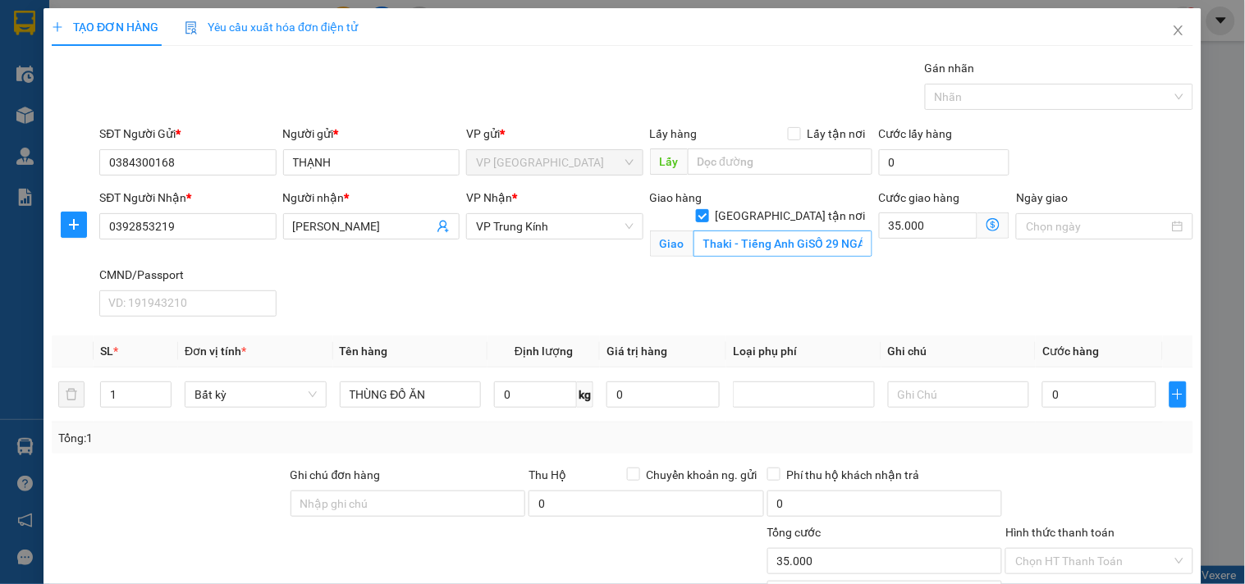 The image size is (1245, 584). Describe the element at coordinates (853, 475) in the screenshot. I see `span: Phí thu hộ khách nhận trả` at that location.